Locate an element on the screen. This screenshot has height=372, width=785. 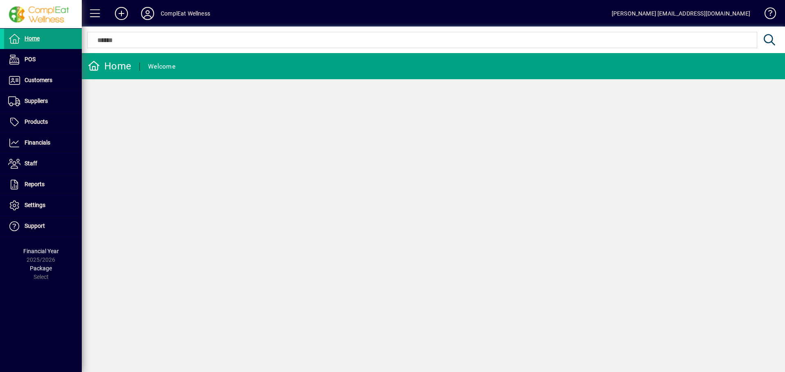
span: Suppliers is located at coordinates (36, 101).